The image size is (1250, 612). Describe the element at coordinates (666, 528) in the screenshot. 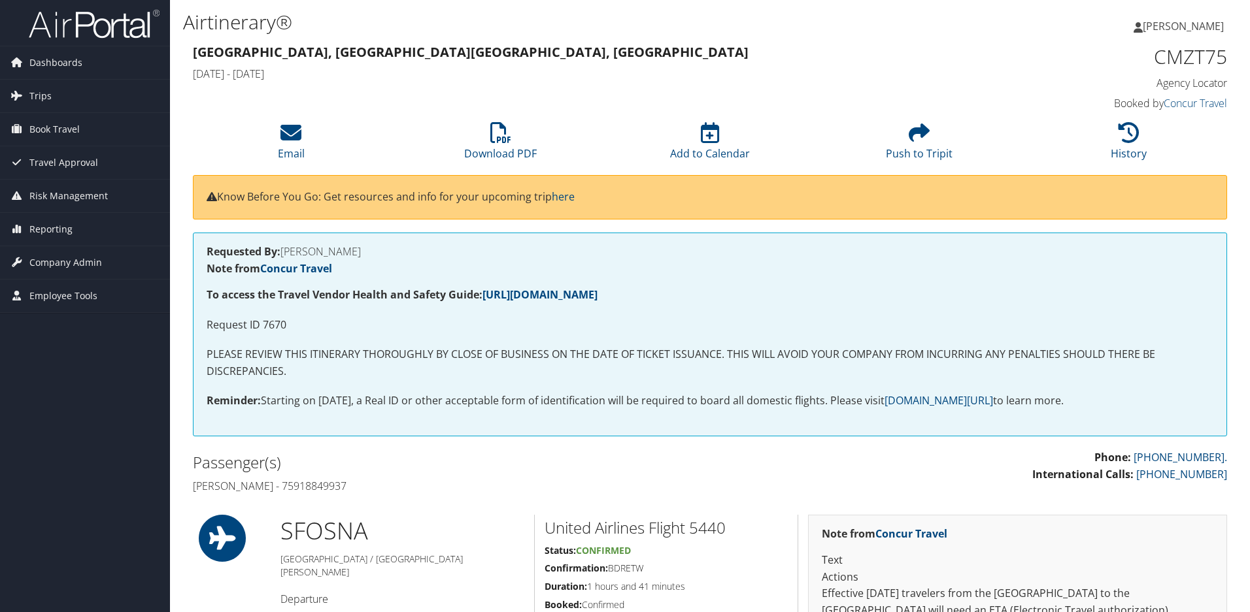

I see `h2: United Airlines Flight 5440` at that location.